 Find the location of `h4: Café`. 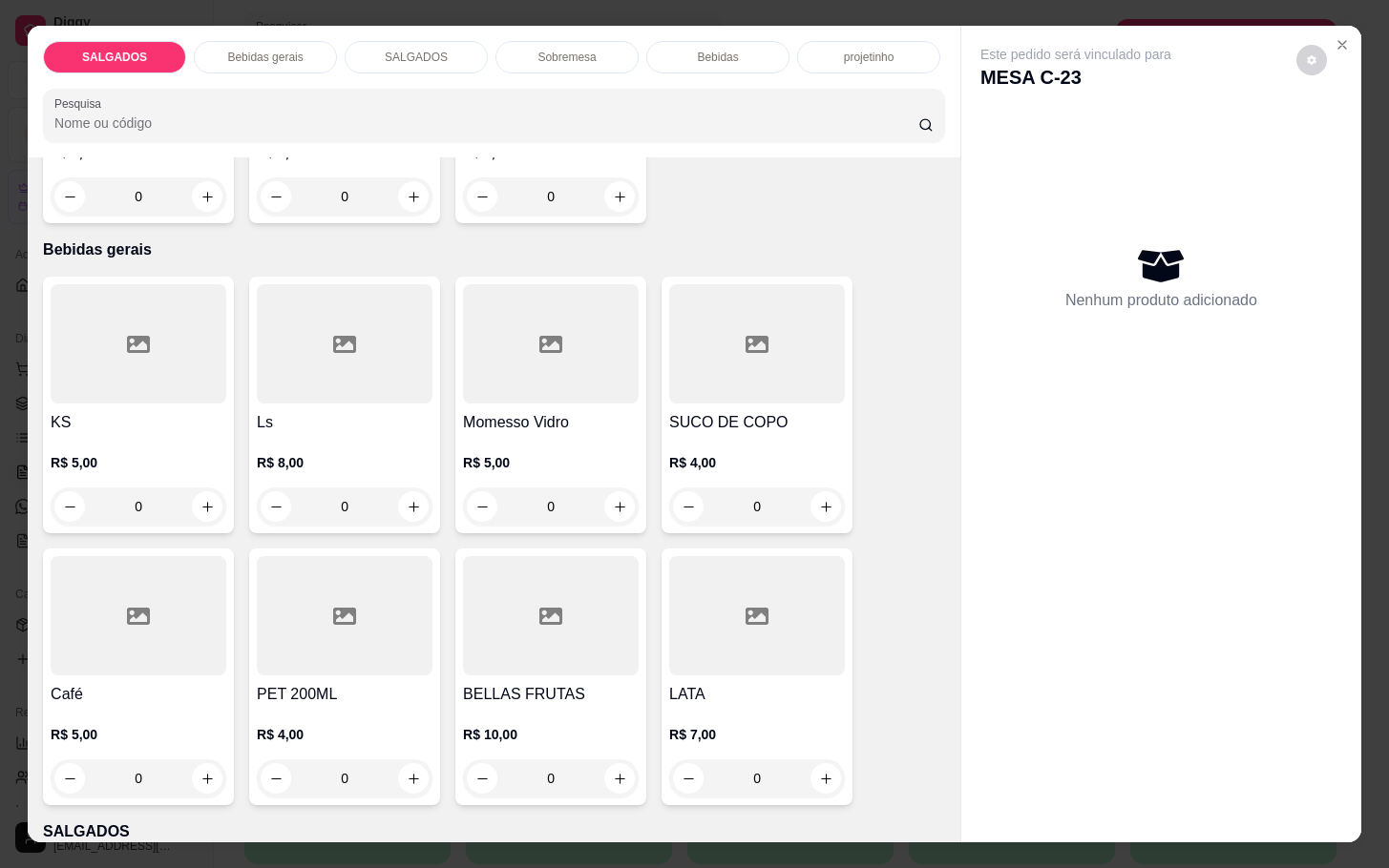

h4: Café is located at coordinates (139, 694).